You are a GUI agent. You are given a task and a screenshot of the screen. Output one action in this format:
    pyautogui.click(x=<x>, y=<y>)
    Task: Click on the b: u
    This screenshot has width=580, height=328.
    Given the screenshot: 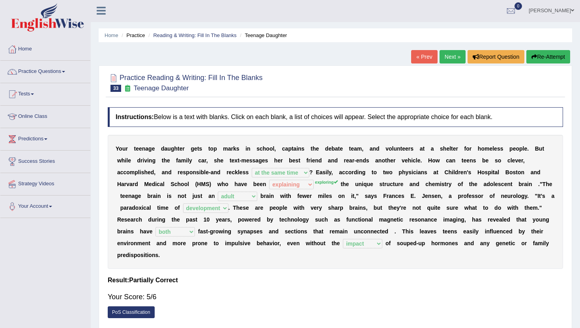 What is the action you would take?
    pyautogui.click(x=541, y=149)
    